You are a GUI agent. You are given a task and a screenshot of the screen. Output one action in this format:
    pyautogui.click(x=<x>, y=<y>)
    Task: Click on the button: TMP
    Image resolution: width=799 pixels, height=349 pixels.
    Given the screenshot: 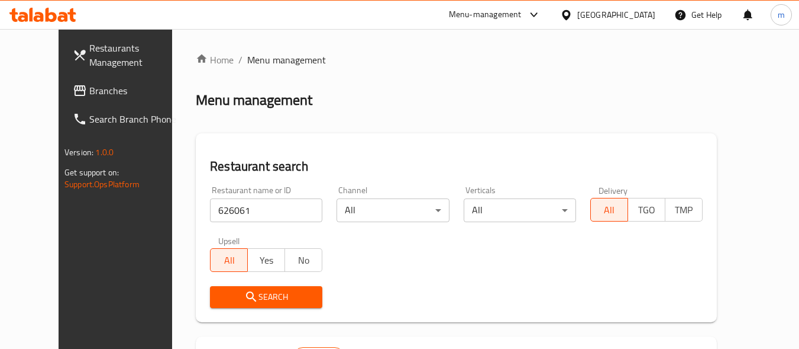 What is the action you would take?
    pyautogui.click(x=684, y=209)
    